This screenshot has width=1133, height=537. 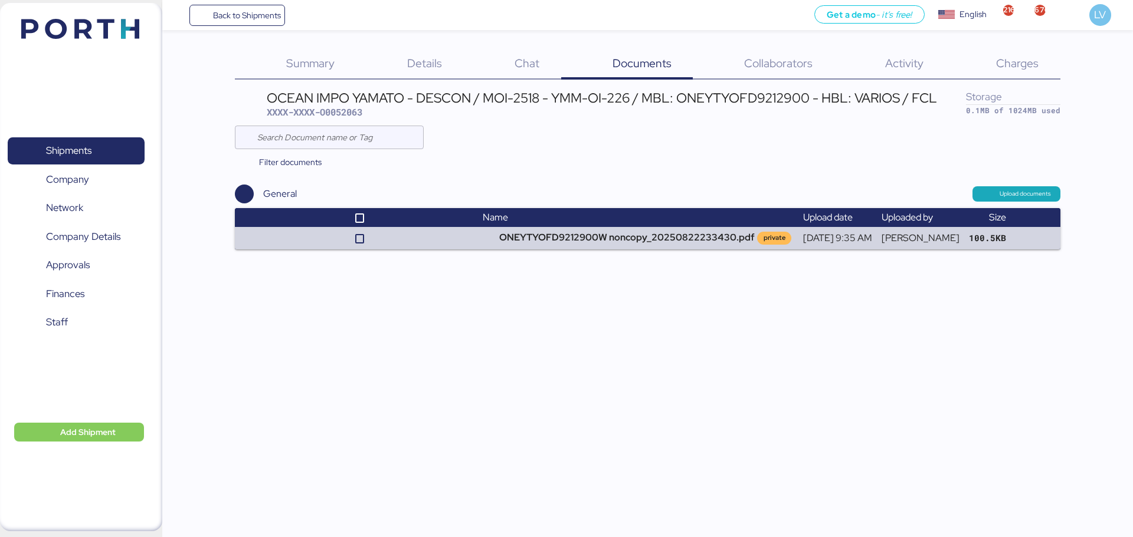 What do you see at coordinates (973, 14) in the screenshot?
I see `div: English` at bounding box center [973, 14].